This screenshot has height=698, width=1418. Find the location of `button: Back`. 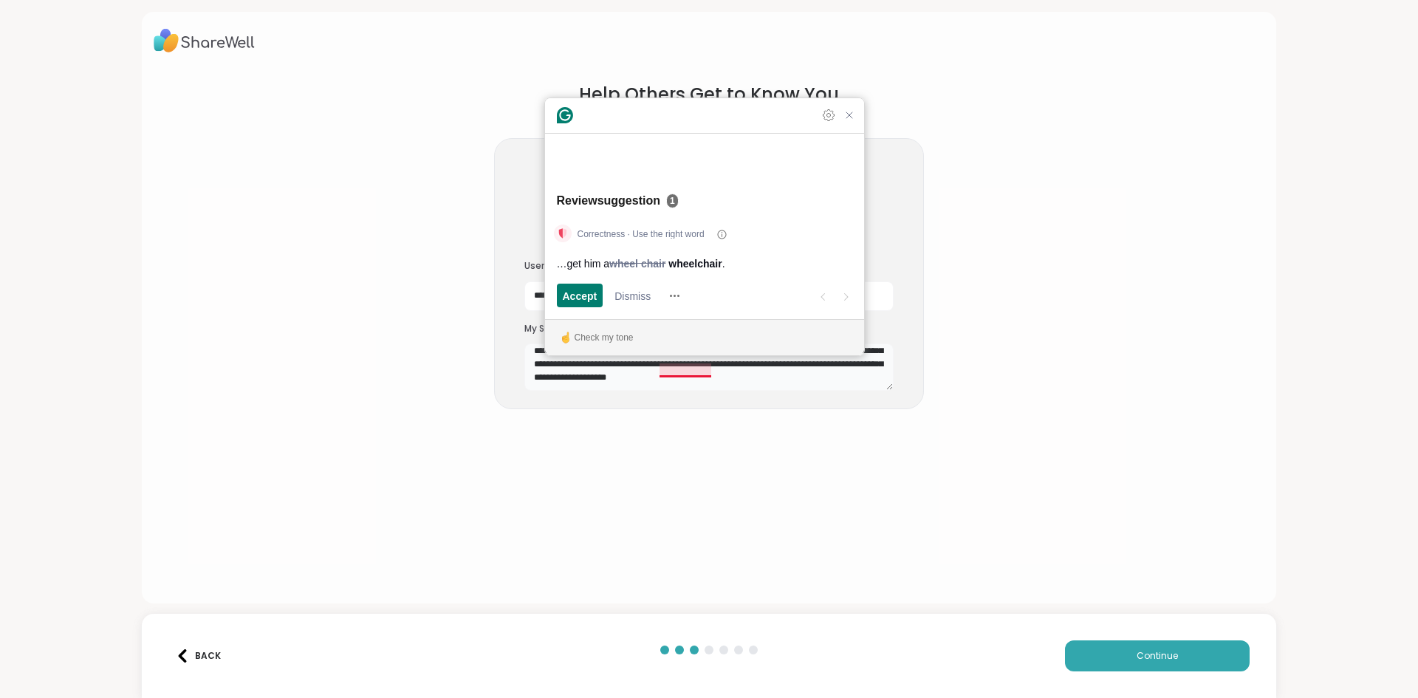

button: Back is located at coordinates (198, 656).